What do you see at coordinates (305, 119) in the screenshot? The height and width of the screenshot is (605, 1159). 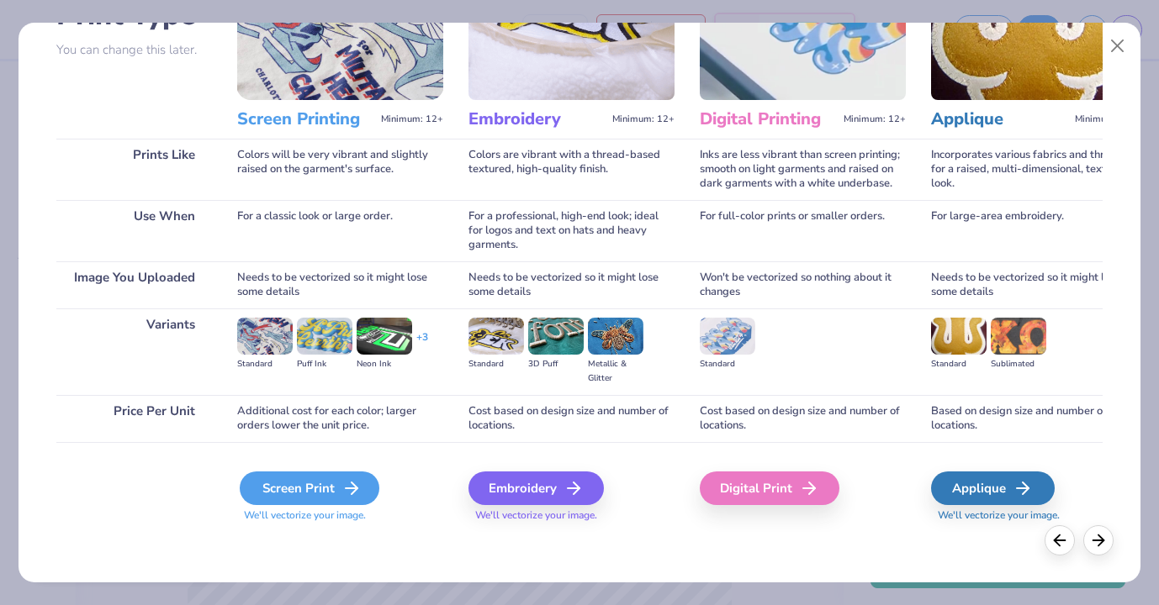 I see `h3: Screen Printing` at bounding box center [305, 119].